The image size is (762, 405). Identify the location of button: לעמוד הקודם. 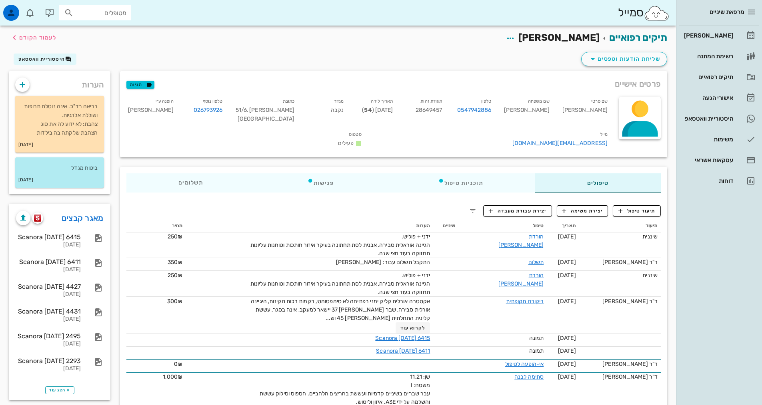
(33, 38).